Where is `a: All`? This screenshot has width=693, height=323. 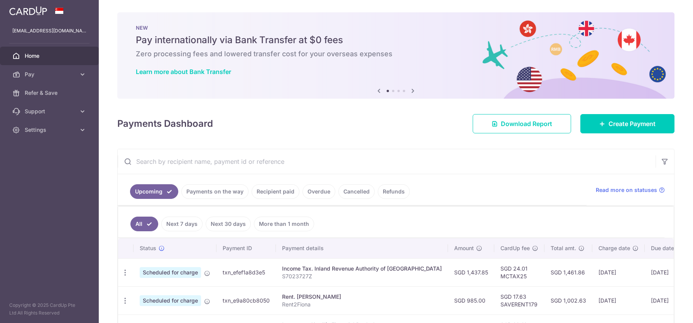
a: All is located at coordinates (144, 224).